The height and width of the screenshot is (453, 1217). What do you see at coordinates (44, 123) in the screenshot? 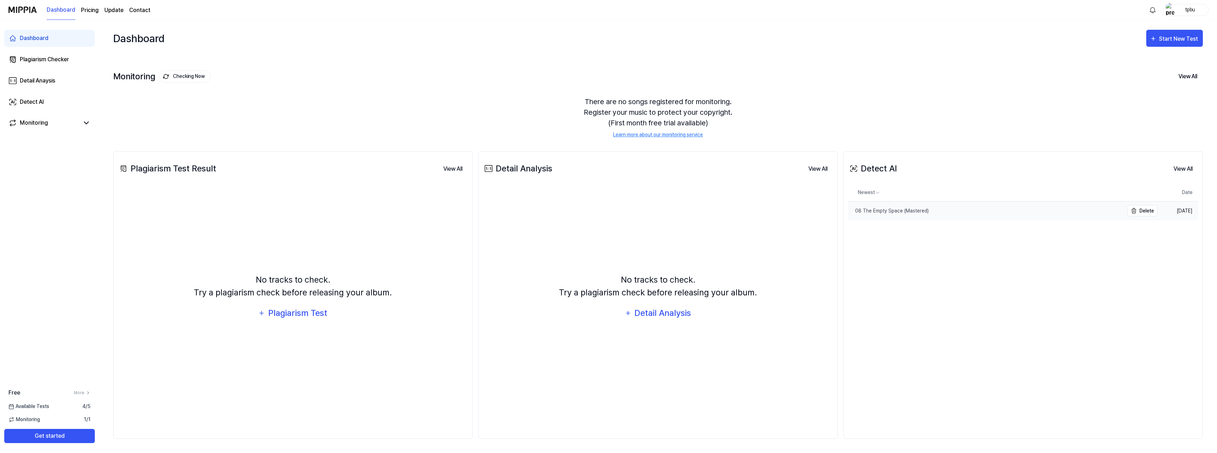
I see `a: Monitoring` at bounding box center [44, 123].